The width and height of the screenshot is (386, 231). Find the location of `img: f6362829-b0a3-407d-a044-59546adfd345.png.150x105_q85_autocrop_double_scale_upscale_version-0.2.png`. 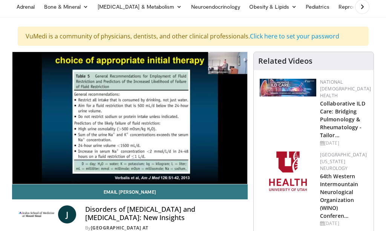

img: f6362829-b0a3-407d-a044-59546adfd345.png.150x105_q85_autocrop_double_scale_upscale_version-0.2.png is located at coordinates (288, 171).